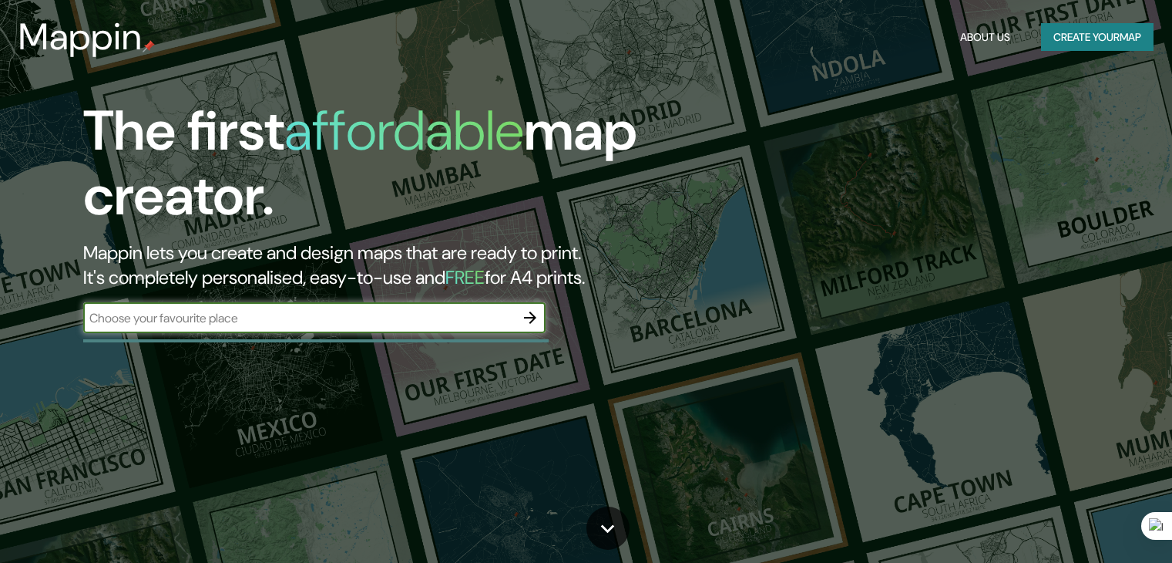 This screenshot has width=1172, height=563. What do you see at coordinates (376, 170) in the screenshot?
I see `h1: The first map creator.` at bounding box center [376, 170].